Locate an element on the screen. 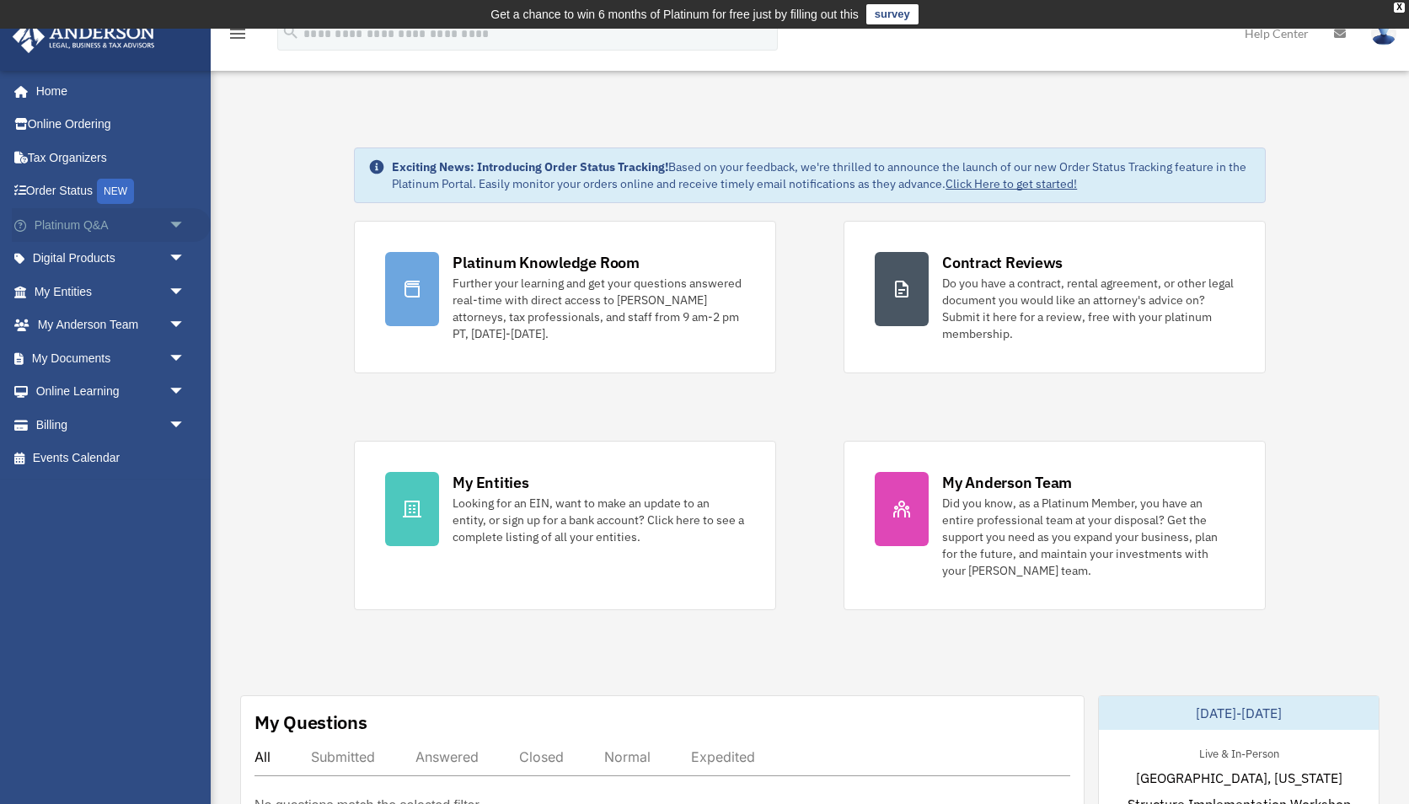 This screenshot has height=804, width=1409. div: My Questions is located at coordinates (311, 722).